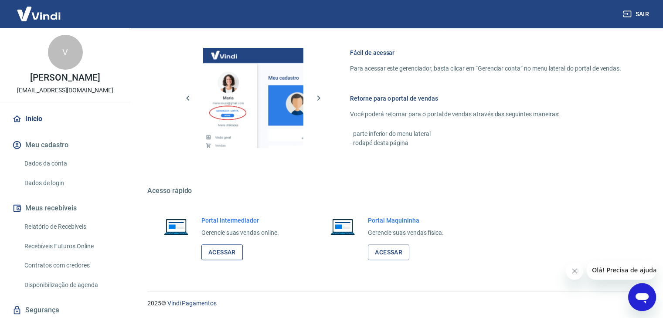 This screenshot has height=318, width=663. I want to click on a: Disponibilização de agenda, so click(70, 285).